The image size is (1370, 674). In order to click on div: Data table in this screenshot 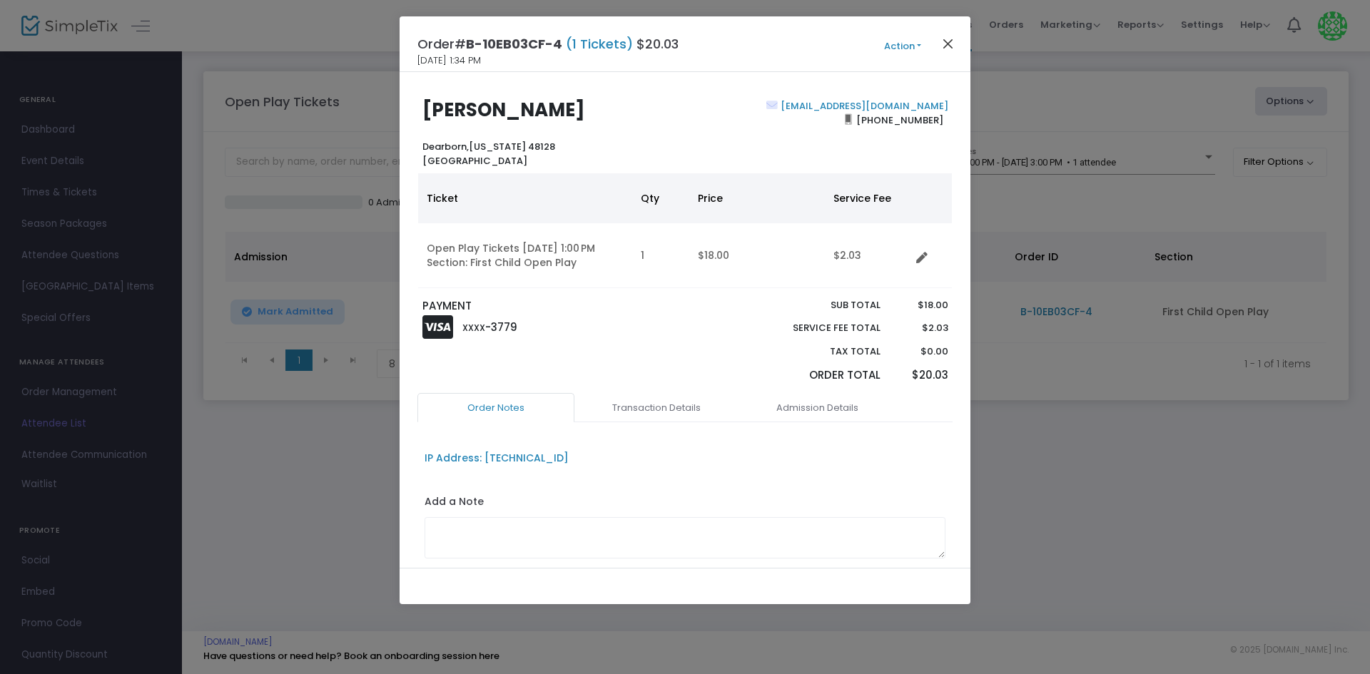, I will do `click(685, 230)`.